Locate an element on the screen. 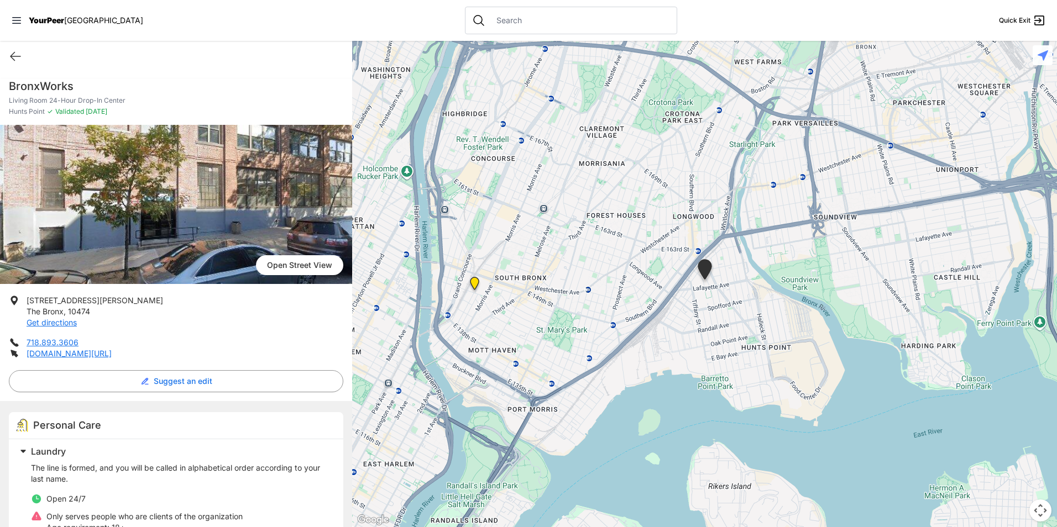 Image resolution: width=1057 pixels, height=527 pixels. span: Open 24/7 is located at coordinates (66, 499).